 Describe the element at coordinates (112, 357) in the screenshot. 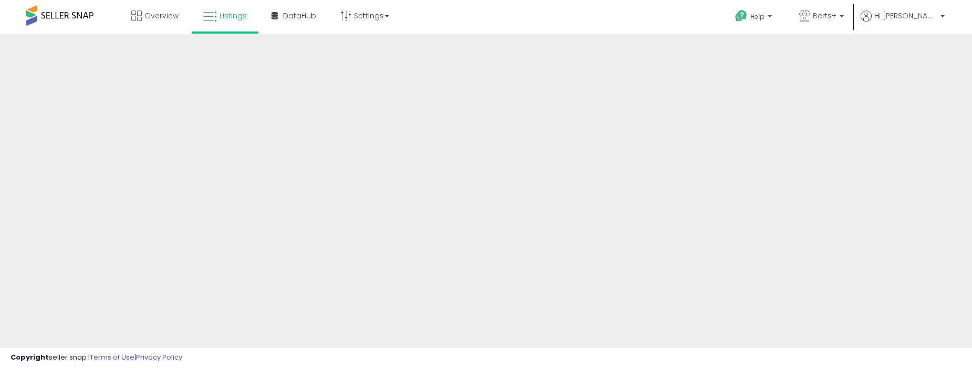

I see `a: Terms of Use` at that location.